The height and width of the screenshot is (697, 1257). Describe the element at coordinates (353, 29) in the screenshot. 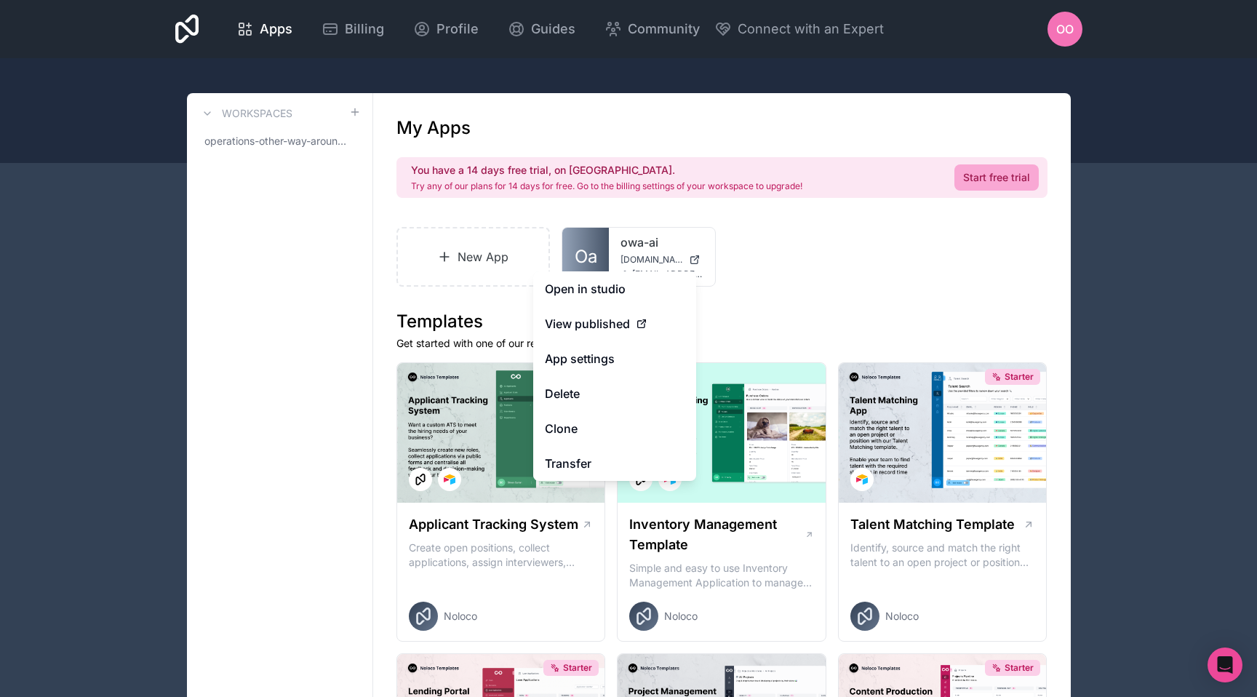

I see `a: Billing` at that location.